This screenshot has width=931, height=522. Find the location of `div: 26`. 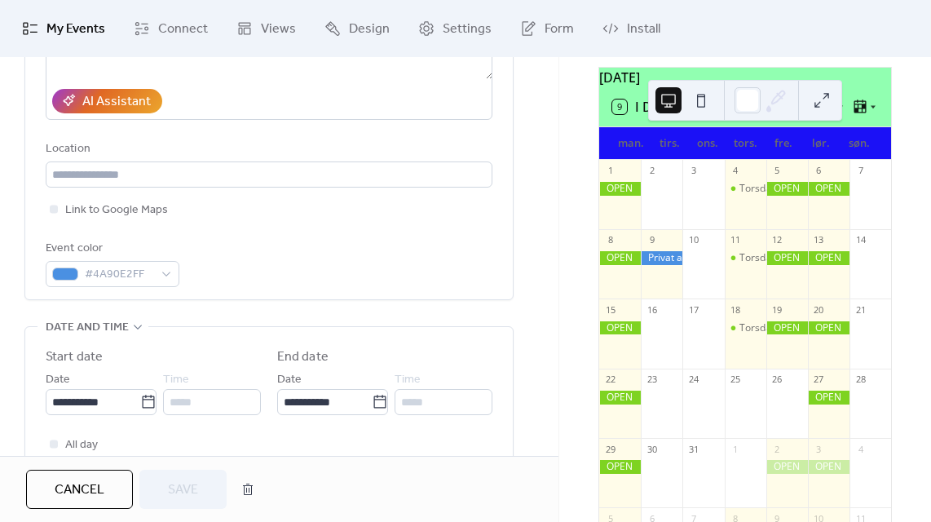

div: 26 is located at coordinates (777, 379).